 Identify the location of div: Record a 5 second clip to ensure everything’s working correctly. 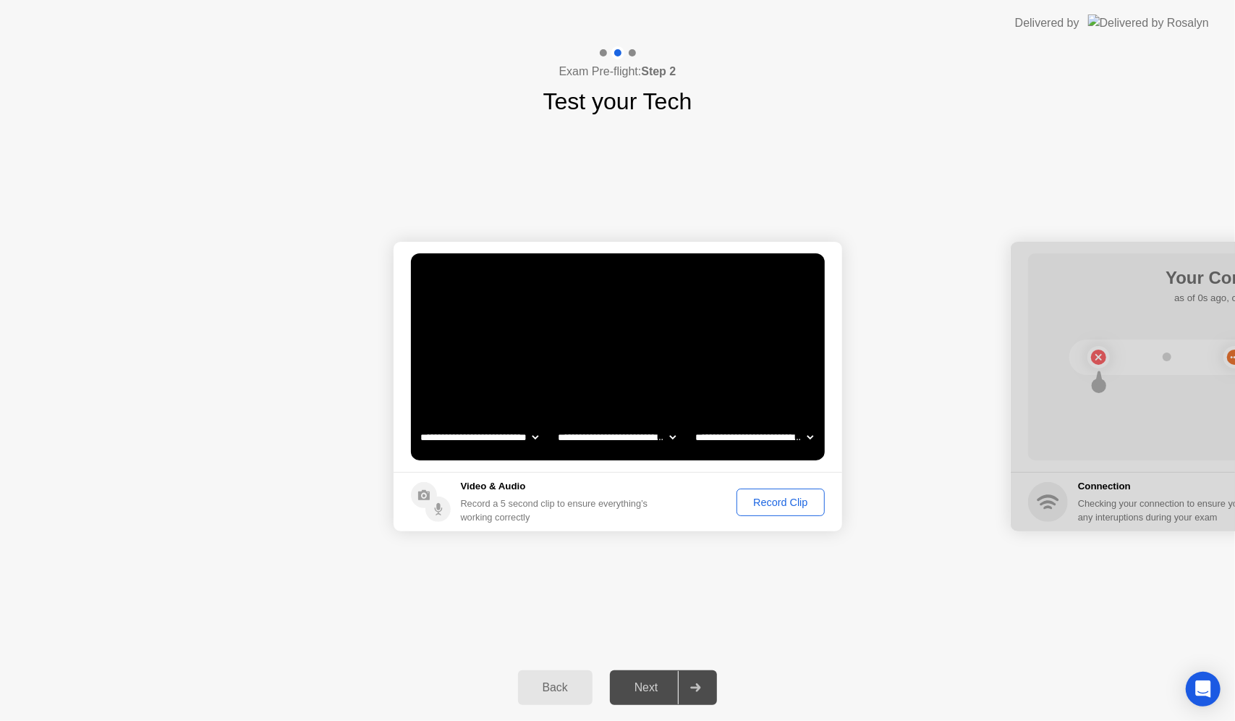
(557, 510).